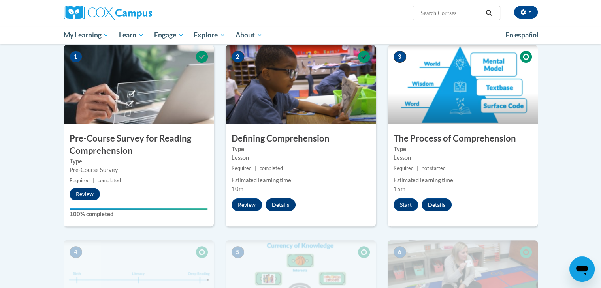 The height and width of the screenshot is (288, 601). What do you see at coordinates (237, 189) in the screenshot?
I see `span: 10m` at bounding box center [237, 189].